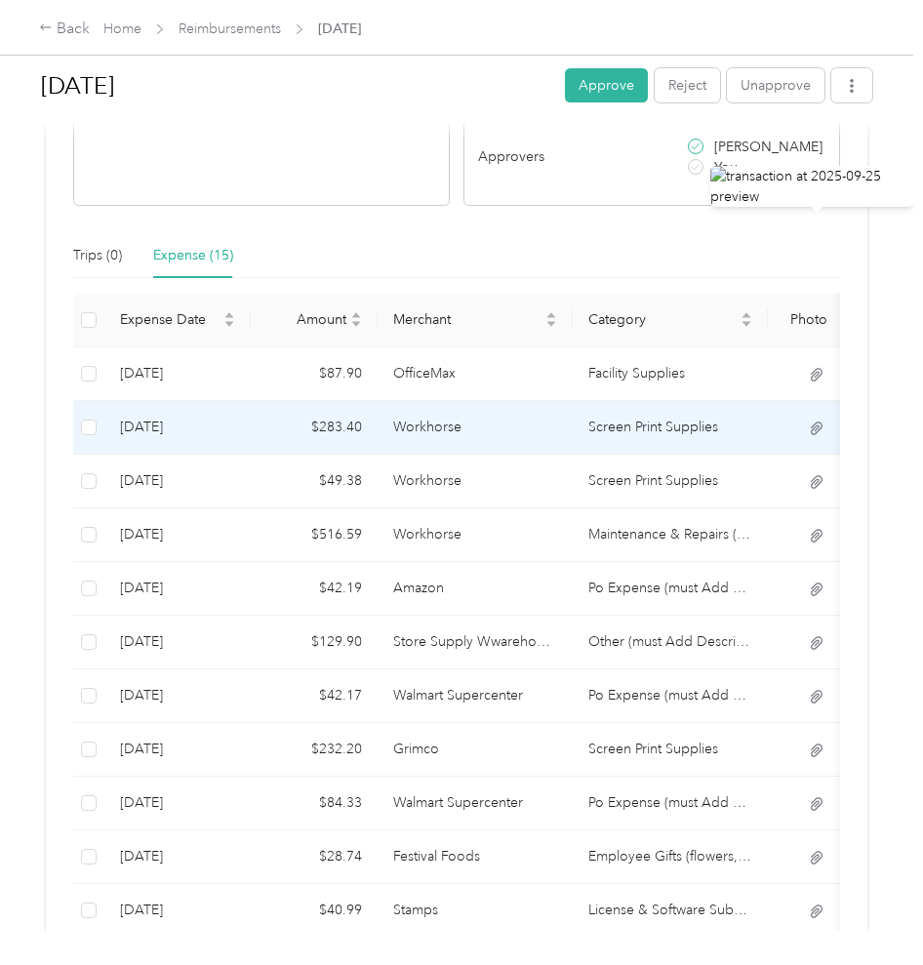 The image size is (923, 965). What do you see at coordinates (314, 589) in the screenshot?
I see `td: $42.19` at bounding box center [314, 589].